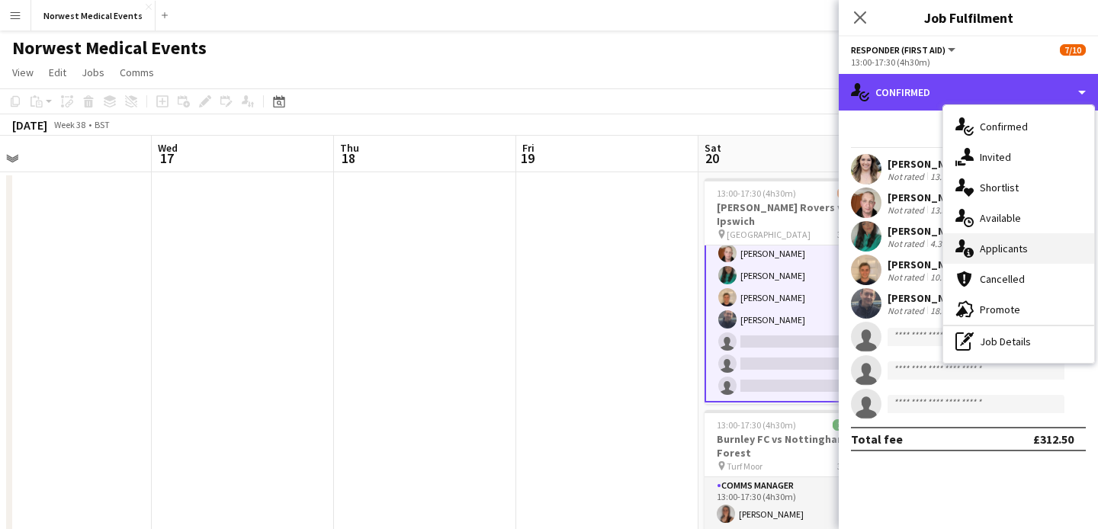 This screenshot has height=529, width=1098. I want to click on span: Turf Moor, so click(744, 466).